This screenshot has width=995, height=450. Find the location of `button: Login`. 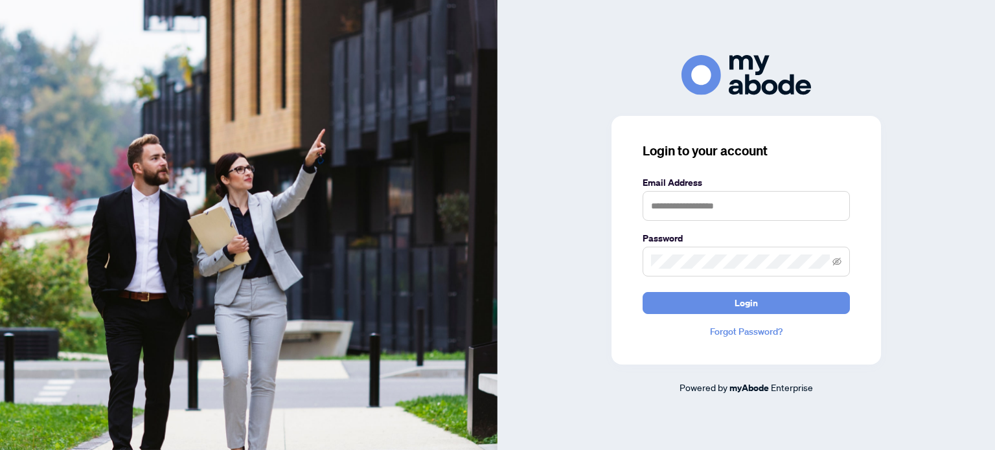

button: Login is located at coordinates (746, 303).